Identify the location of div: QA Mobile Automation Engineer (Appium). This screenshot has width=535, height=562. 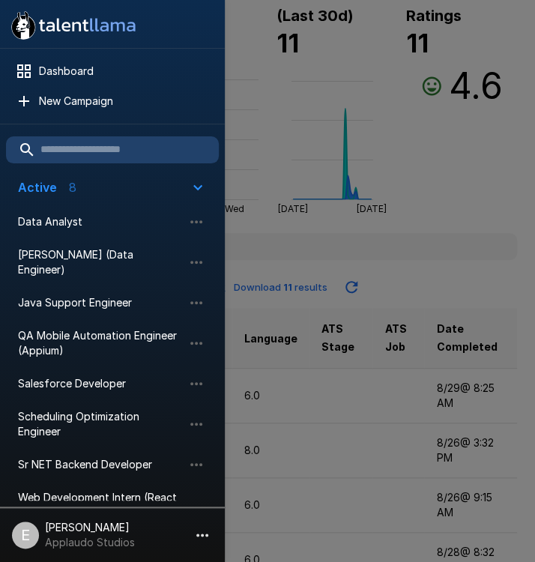
(112, 343).